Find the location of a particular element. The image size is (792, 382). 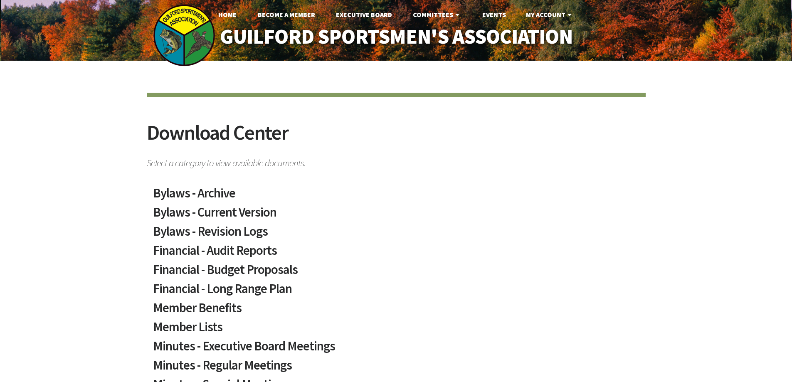

a: Home is located at coordinates (227, 15).